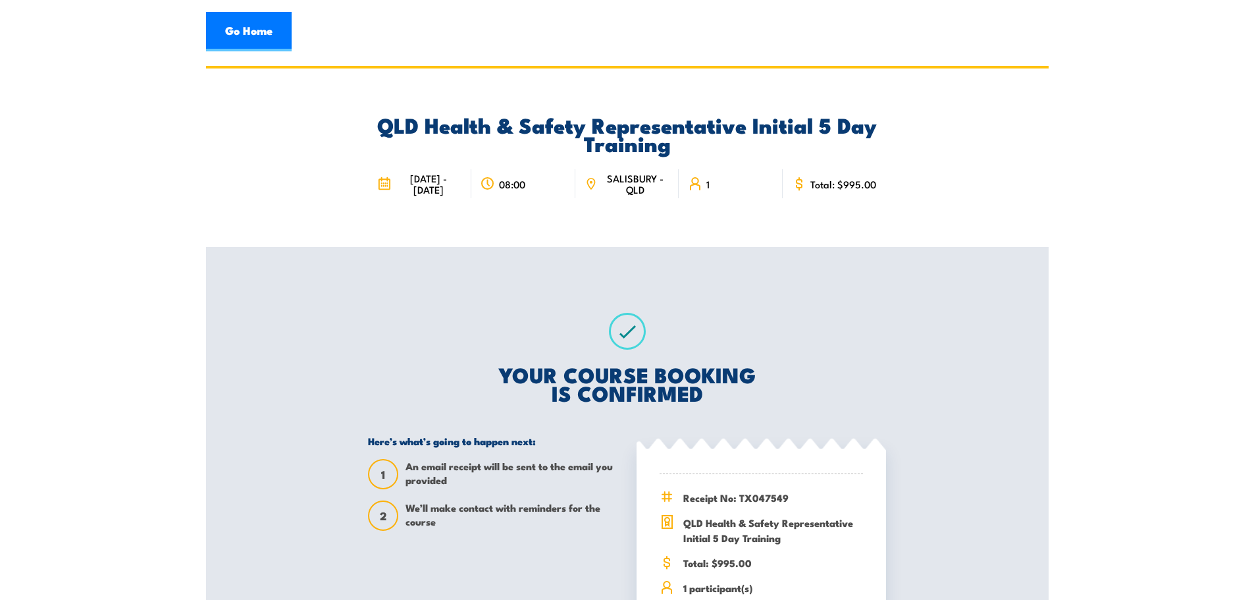  What do you see at coordinates (627, 383) in the screenshot?
I see `h2: YOUR COURSE BOOKING IS CONFIRMED` at bounding box center [627, 383].